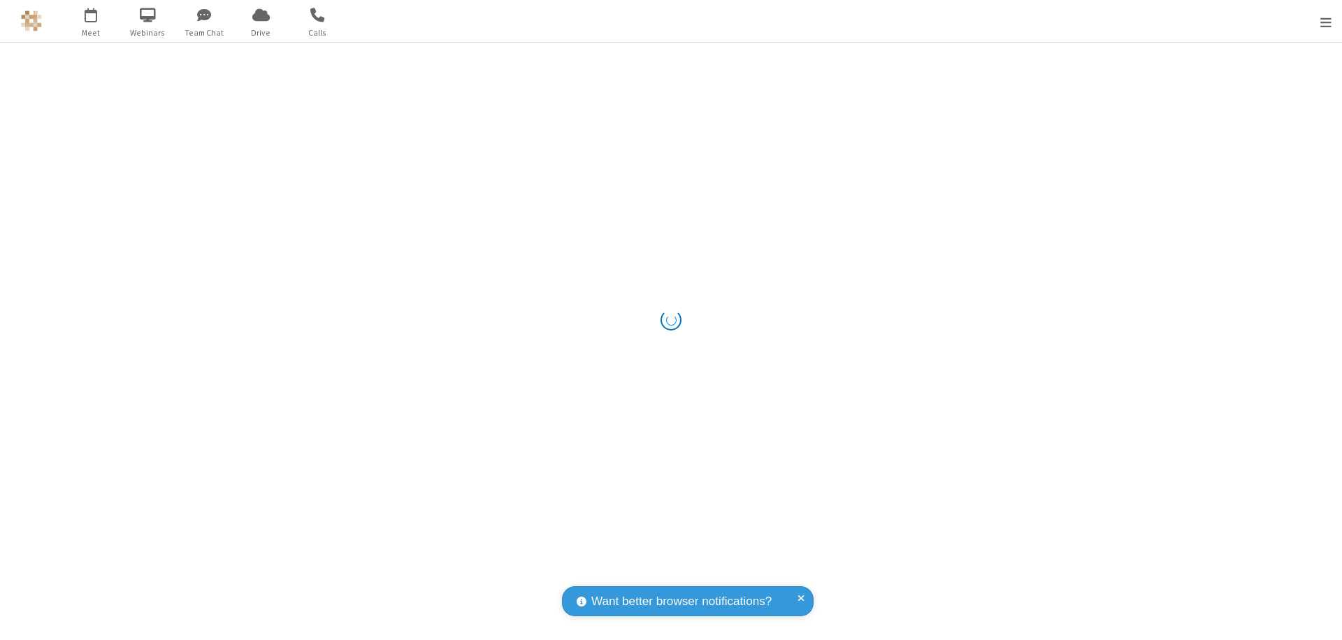  I want to click on img: QA Selenium DO NOT DELETE OR CHANGE, so click(31, 21).